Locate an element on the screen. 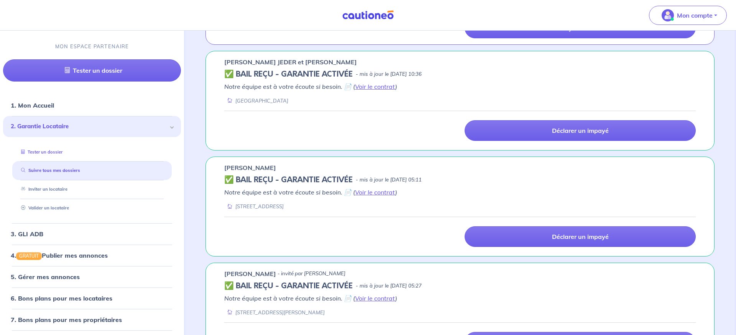  a: Suivre tous mes dossiers is located at coordinates (49, 171).